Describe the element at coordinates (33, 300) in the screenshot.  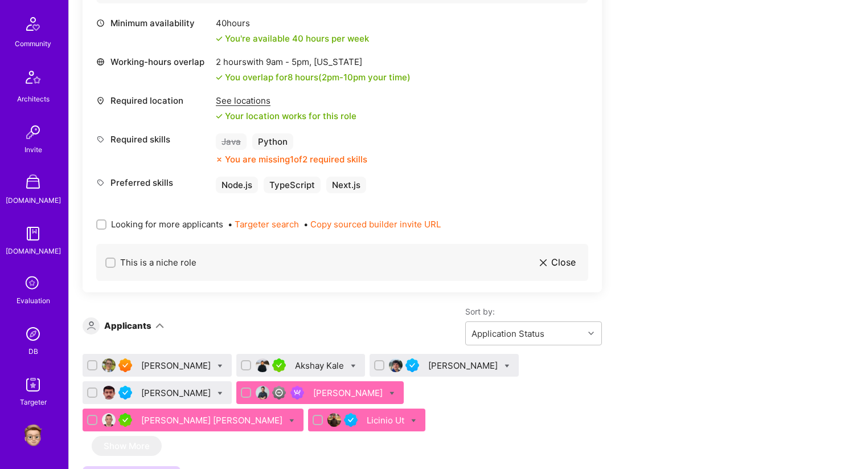
I see `div: Evaluation` at that location.